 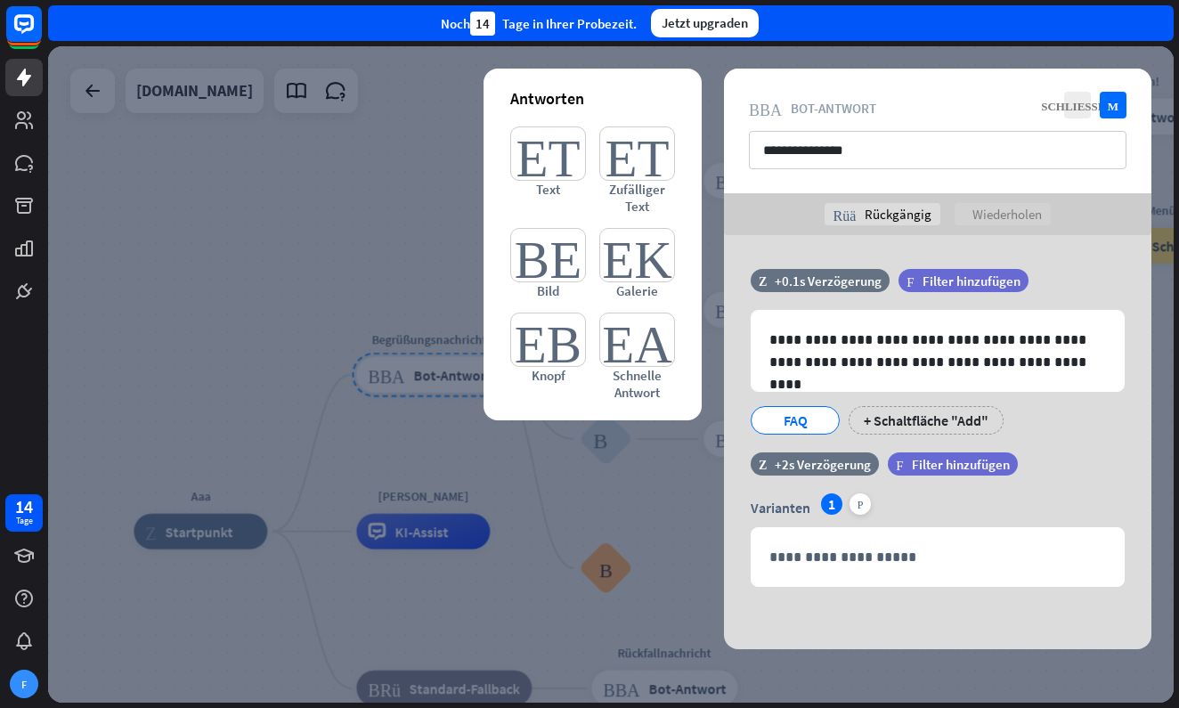 What do you see at coordinates (24, 684) in the screenshot?
I see `div: F` at bounding box center [24, 684].